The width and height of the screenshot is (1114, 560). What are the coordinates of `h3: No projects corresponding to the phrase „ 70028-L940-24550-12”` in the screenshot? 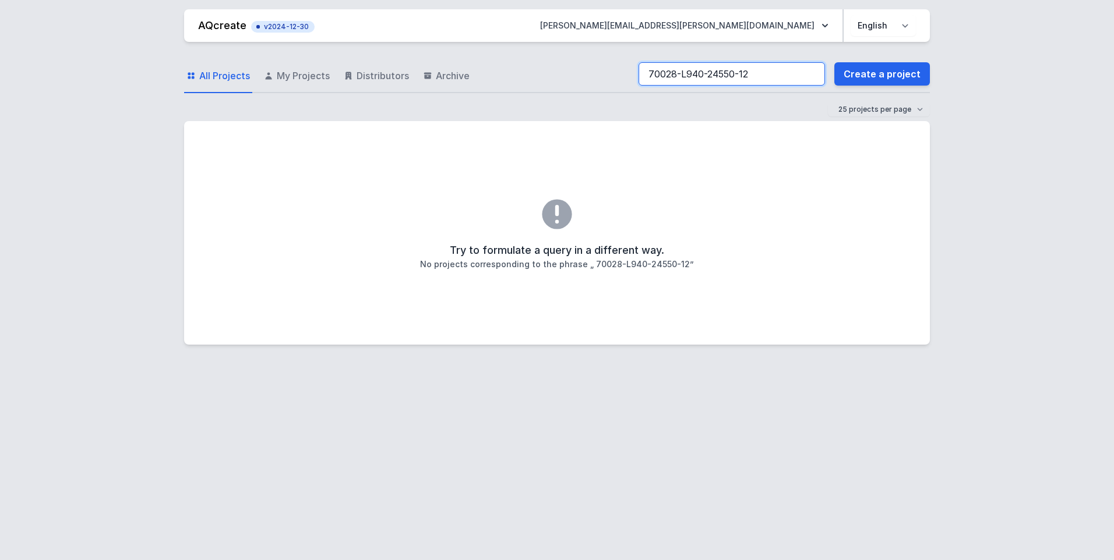 It's located at (557, 265).